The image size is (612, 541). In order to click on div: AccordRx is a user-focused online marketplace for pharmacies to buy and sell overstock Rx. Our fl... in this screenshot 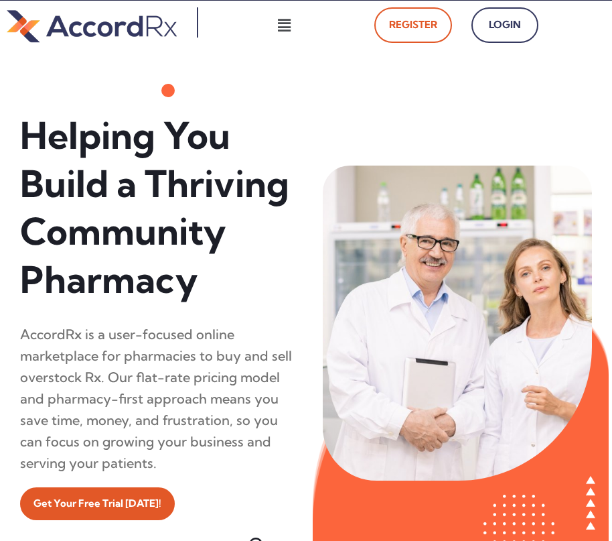, I will do `click(158, 399)`.